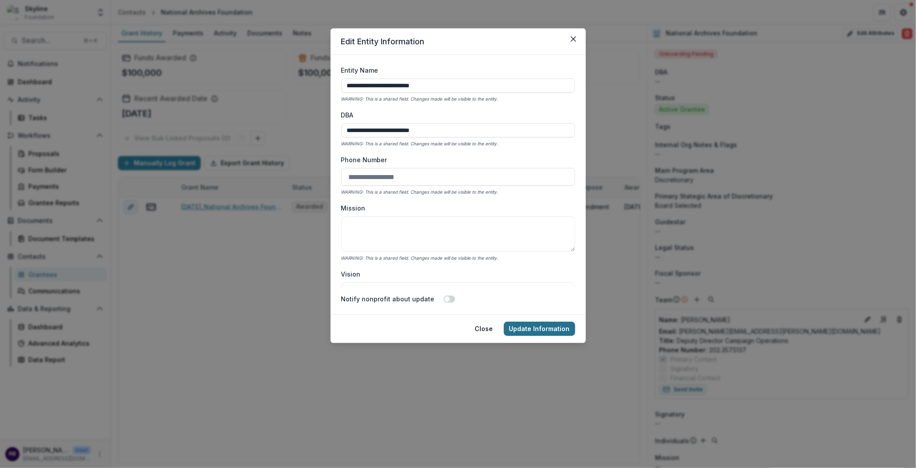  What do you see at coordinates (456, 208) in the screenshot?
I see `label: Mission` at bounding box center [456, 208].